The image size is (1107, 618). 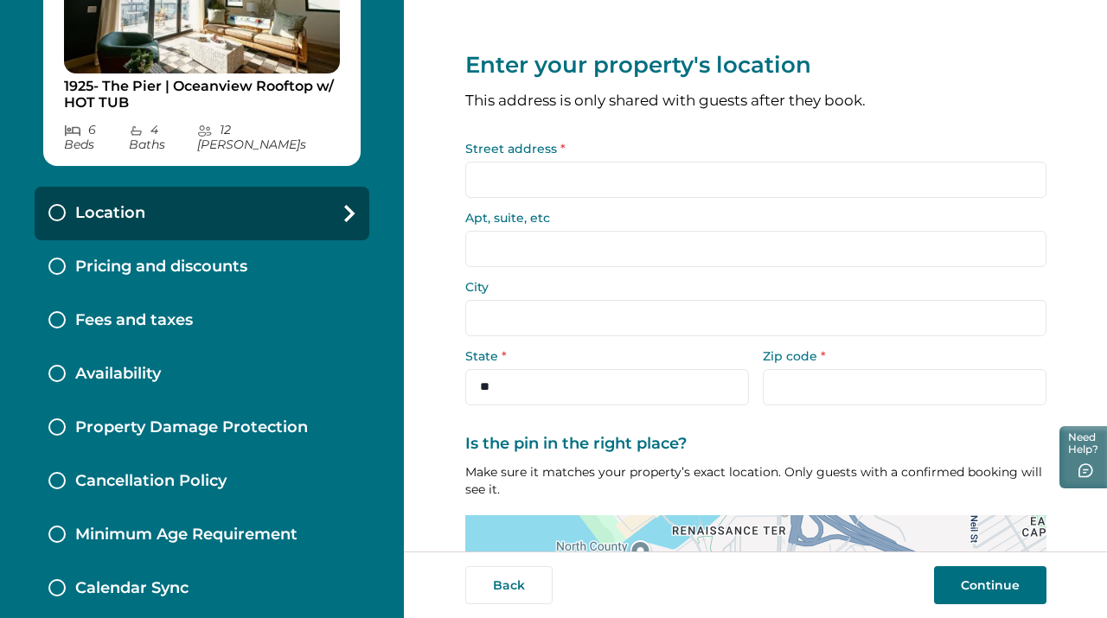 What do you see at coordinates (161, 267) in the screenshot?
I see `p: Pricing and discounts` at bounding box center [161, 267].